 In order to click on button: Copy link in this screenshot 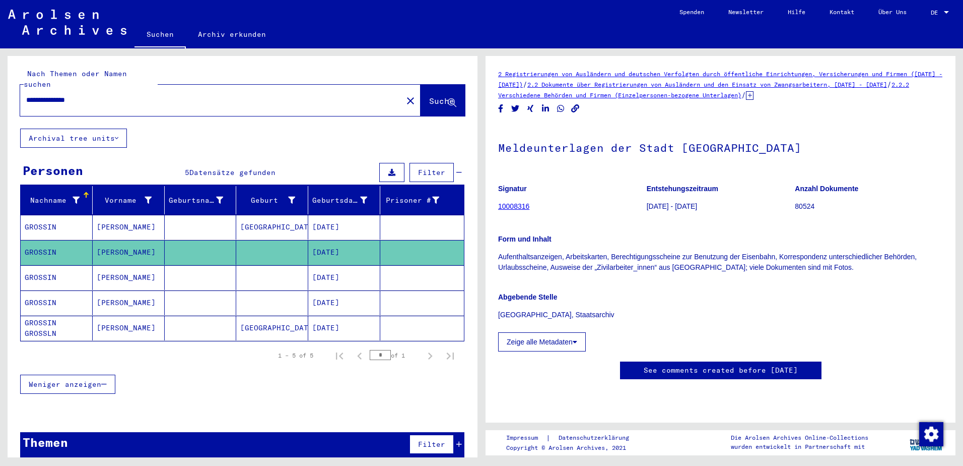, I will do `click(575, 108)`.